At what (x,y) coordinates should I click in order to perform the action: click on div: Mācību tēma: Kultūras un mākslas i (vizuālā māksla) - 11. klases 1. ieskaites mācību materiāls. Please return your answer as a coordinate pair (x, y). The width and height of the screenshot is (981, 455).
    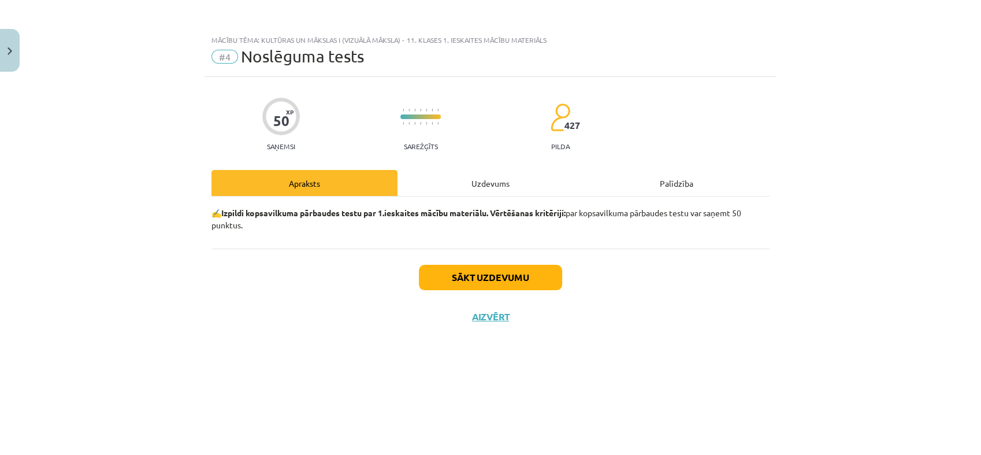
    Looking at the image, I should click on (491, 40).